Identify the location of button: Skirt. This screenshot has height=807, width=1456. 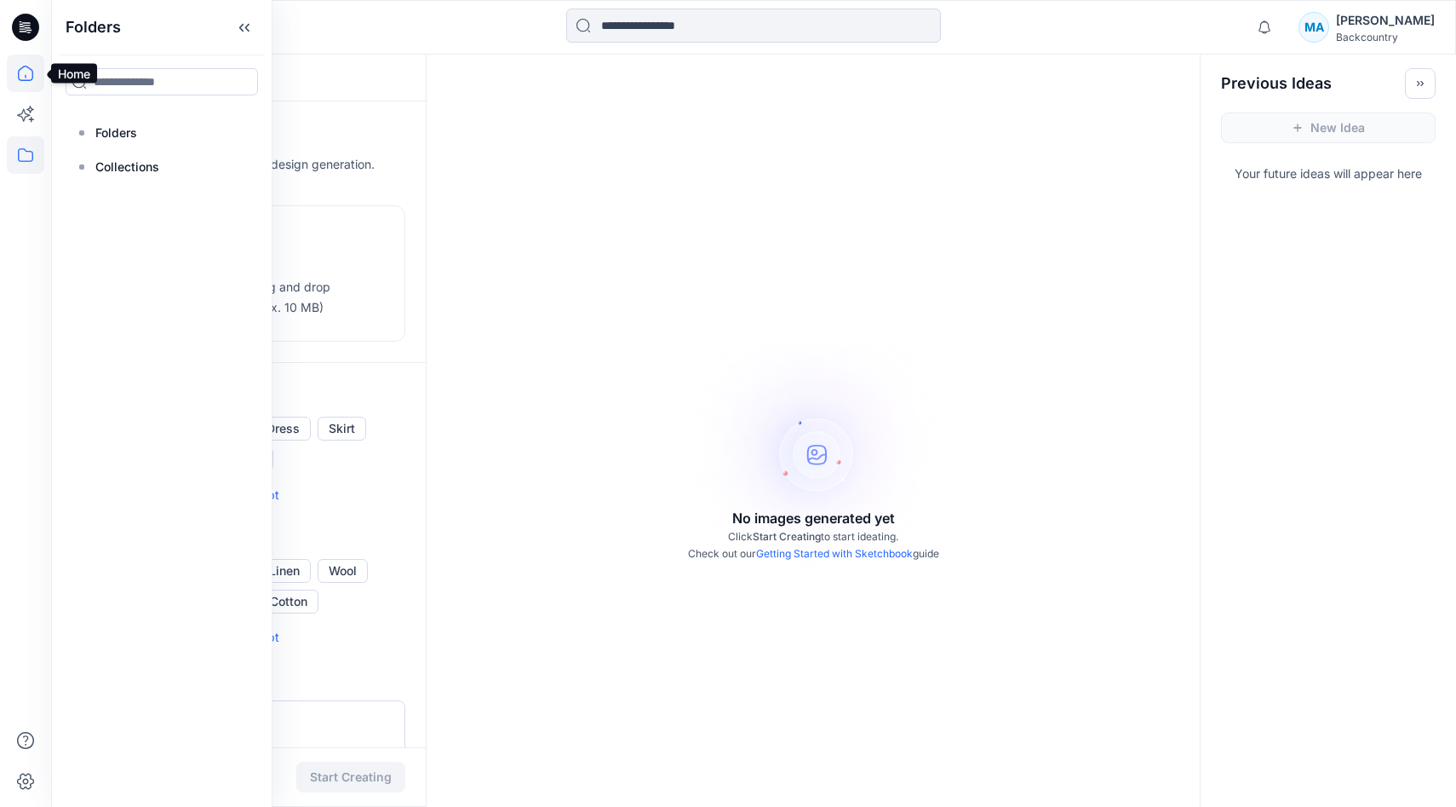
(342, 428).